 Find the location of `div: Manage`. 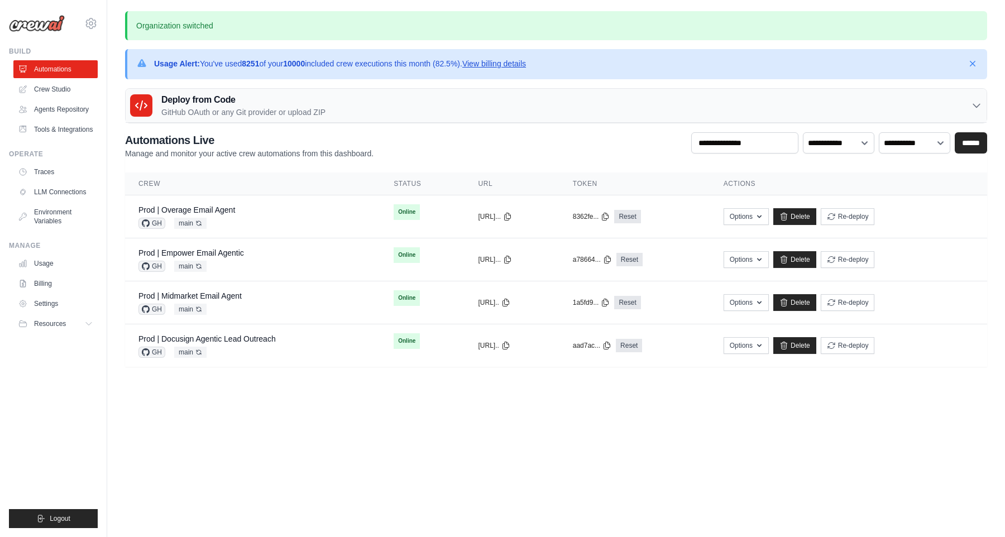

div: Manage is located at coordinates (53, 246).